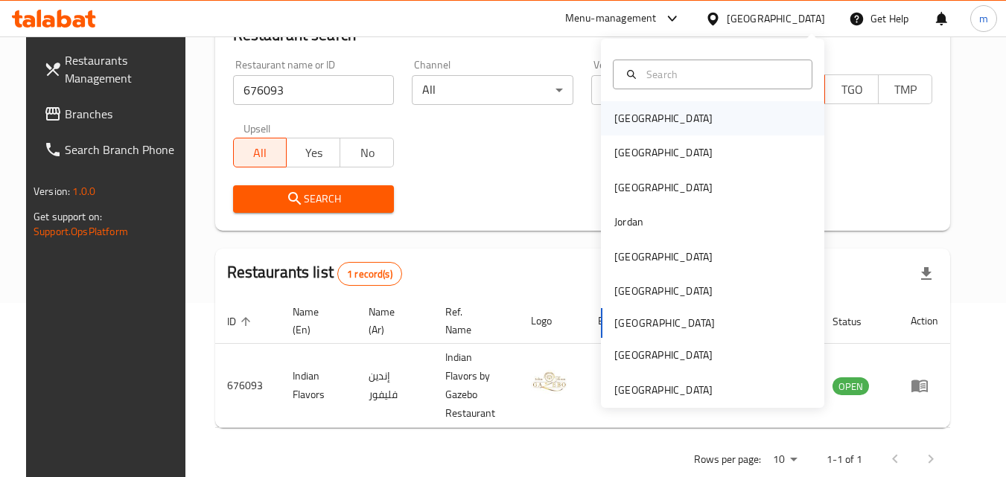 The height and width of the screenshot is (477, 1006). Describe the element at coordinates (83, 191) in the screenshot. I see `span: 1.0.0` at that location.